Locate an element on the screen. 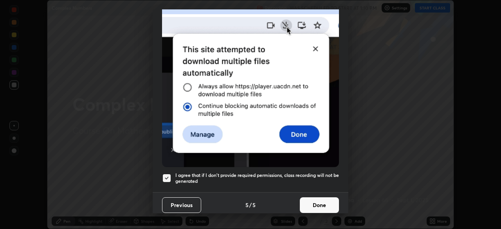 The width and height of the screenshot is (501, 229). button: Done is located at coordinates (319, 205).